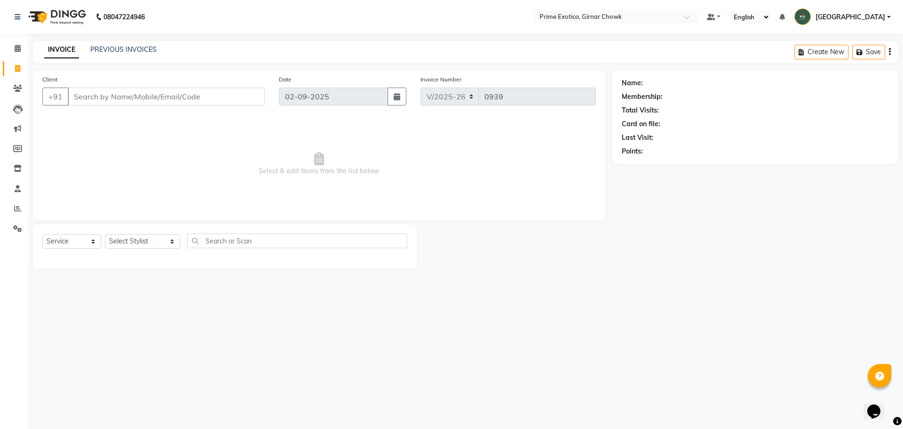  What do you see at coordinates (166, 96) in the screenshot?
I see `input: Search by Name/Mobile/Email/Code` at bounding box center [166, 96].